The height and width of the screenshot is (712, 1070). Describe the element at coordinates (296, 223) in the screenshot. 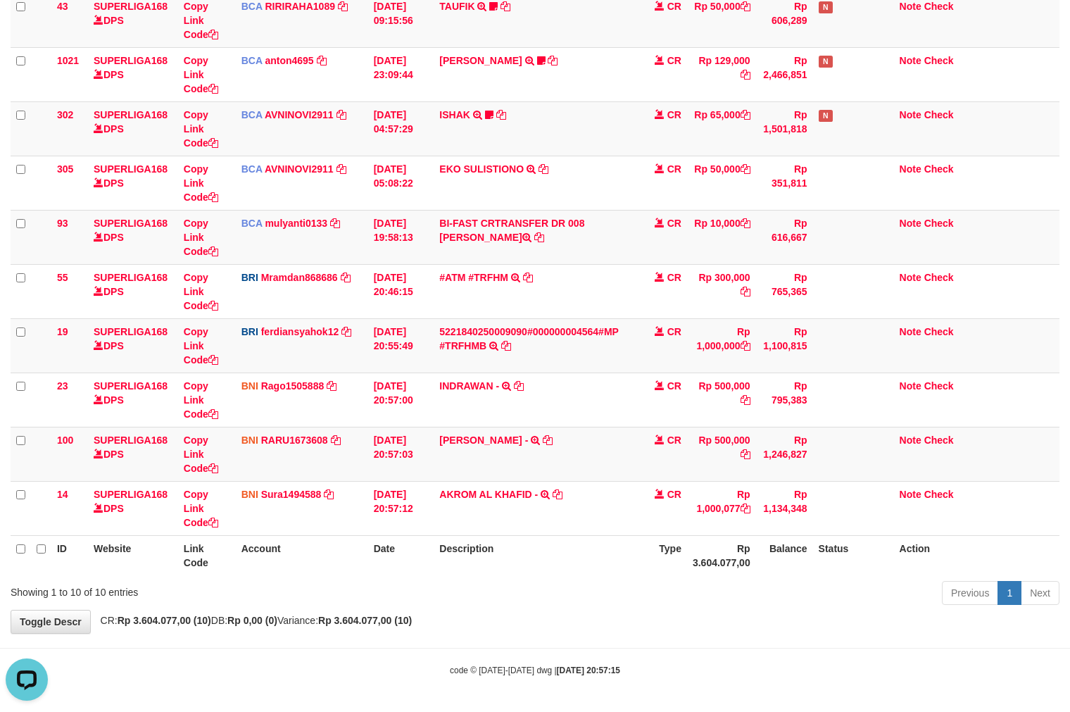

I see `a: mulyanti0133` at that location.